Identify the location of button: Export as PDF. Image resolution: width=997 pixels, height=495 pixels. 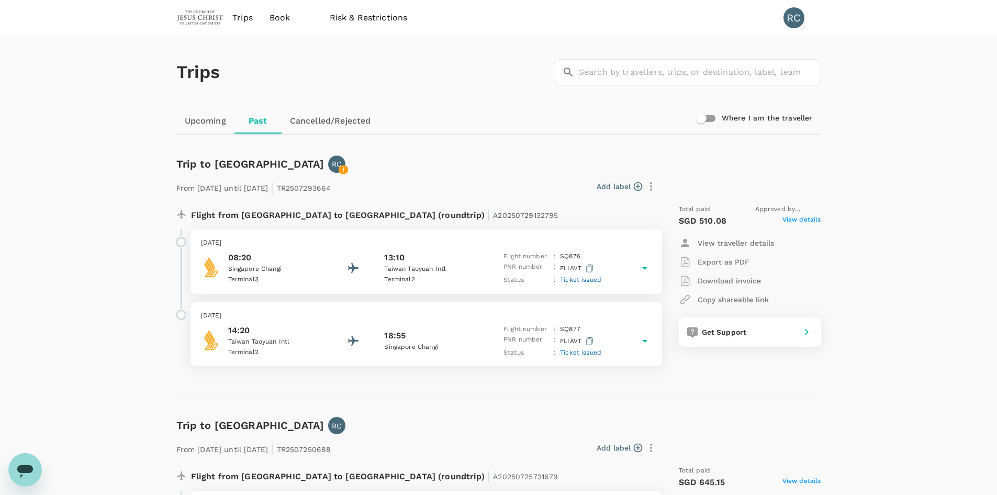
(714, 262).